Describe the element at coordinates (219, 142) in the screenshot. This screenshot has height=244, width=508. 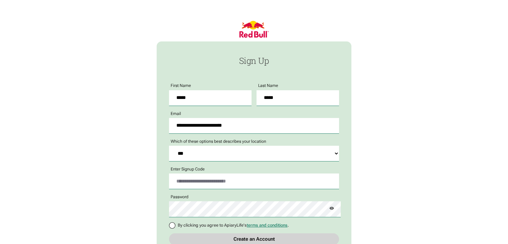
I see `p: Which of these options best describes your location` at that location.